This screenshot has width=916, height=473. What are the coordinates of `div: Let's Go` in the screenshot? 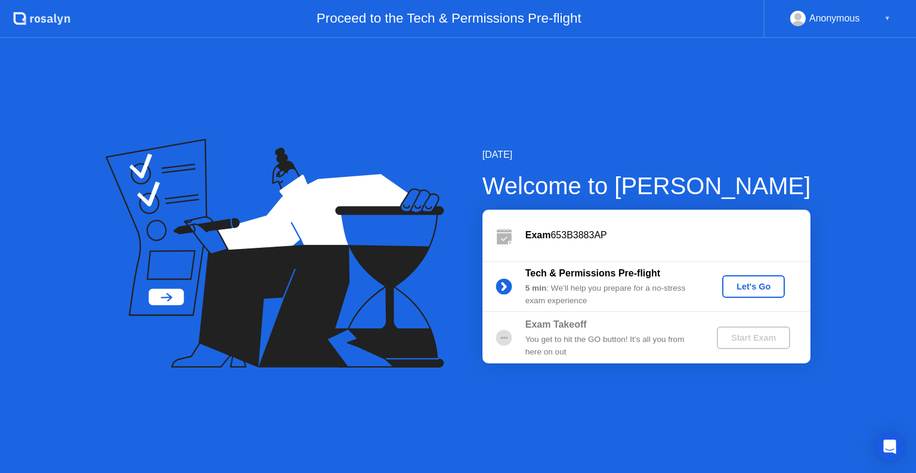 It's located at (753, 287).